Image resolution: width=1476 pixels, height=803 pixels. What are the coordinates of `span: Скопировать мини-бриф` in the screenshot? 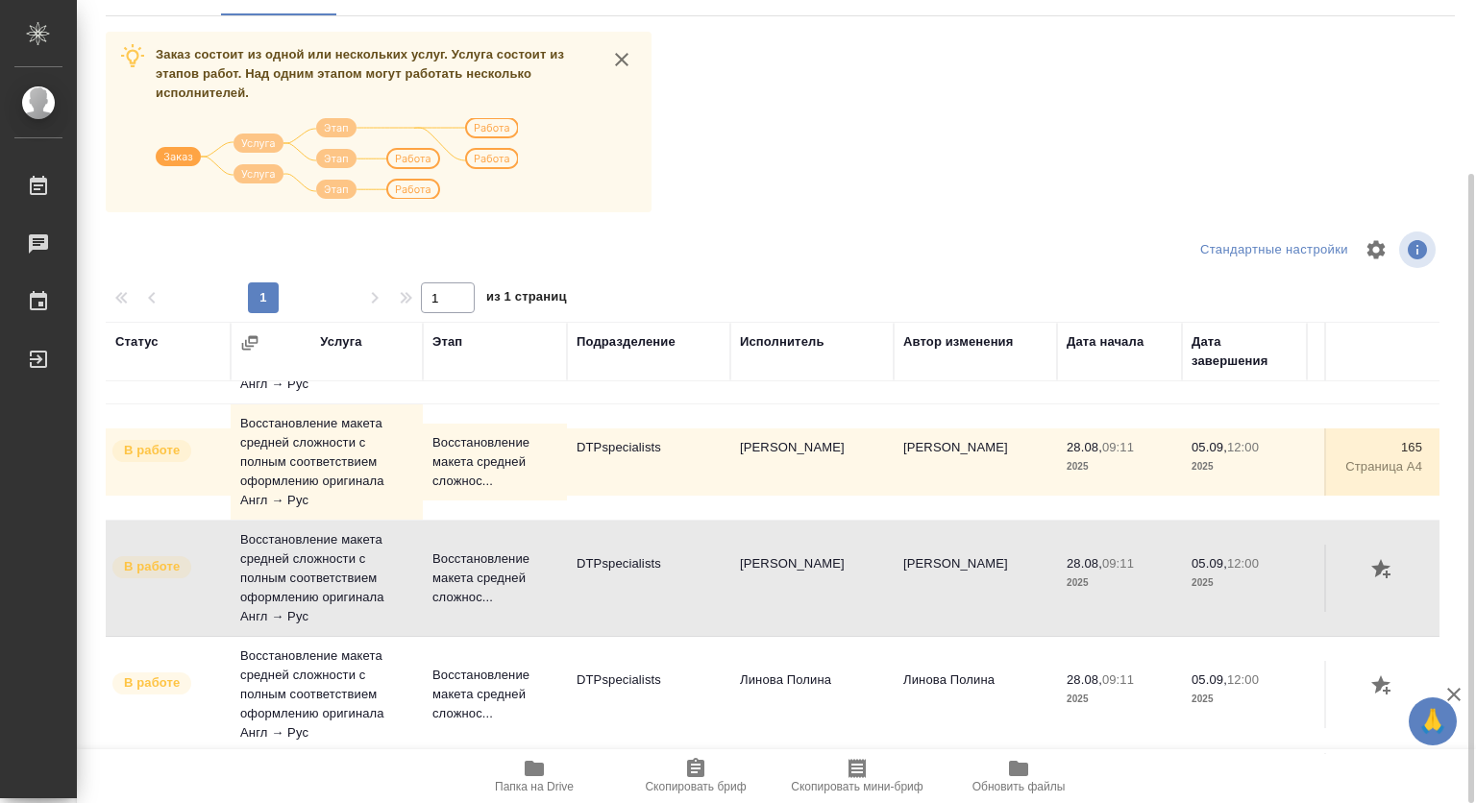 It's located at (856, 787).